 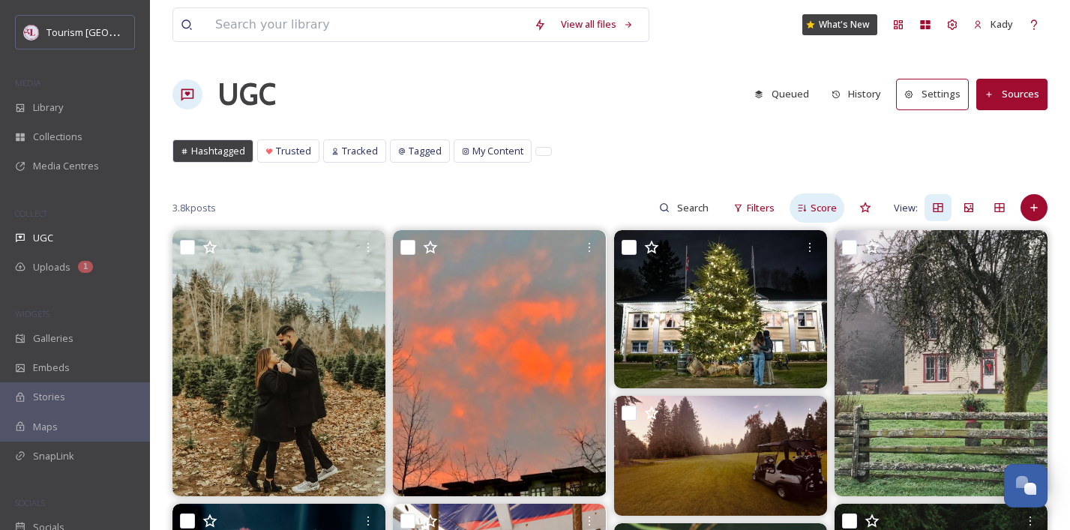 What do you see at coordinates (935, 94) in the screenshot?
I see `a: Settings` at bounding box center [935, 94].